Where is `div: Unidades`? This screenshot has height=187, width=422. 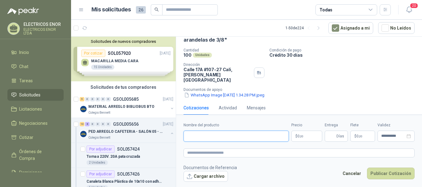
div: Unidades is located at coordinates (202, 55).